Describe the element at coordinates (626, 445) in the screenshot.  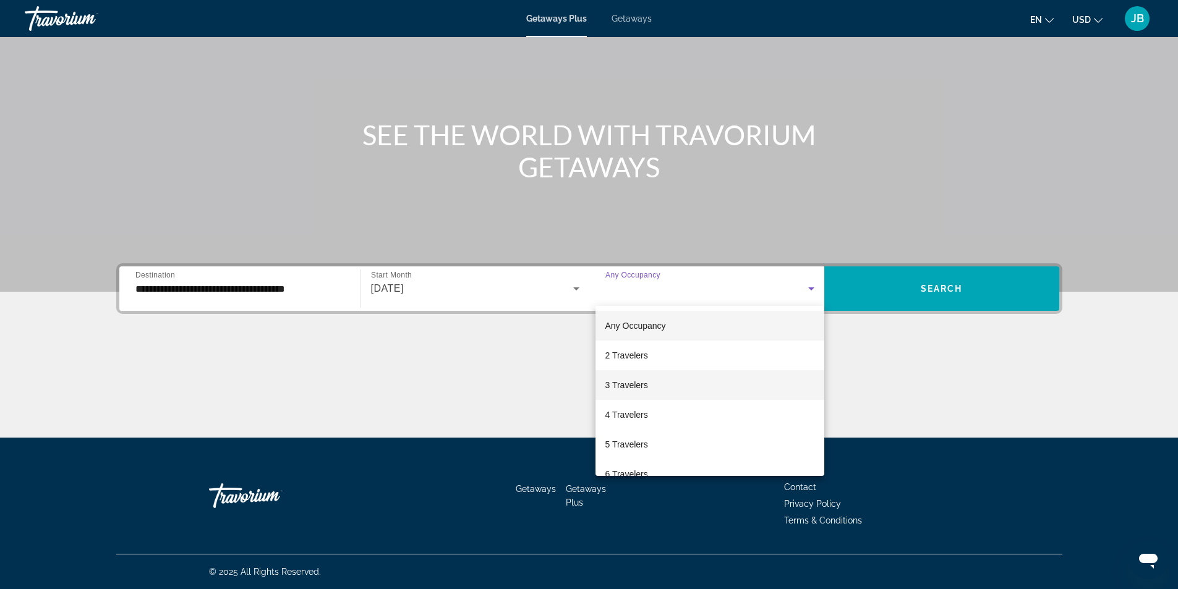
I see `span: 5 Travelers` at that location.